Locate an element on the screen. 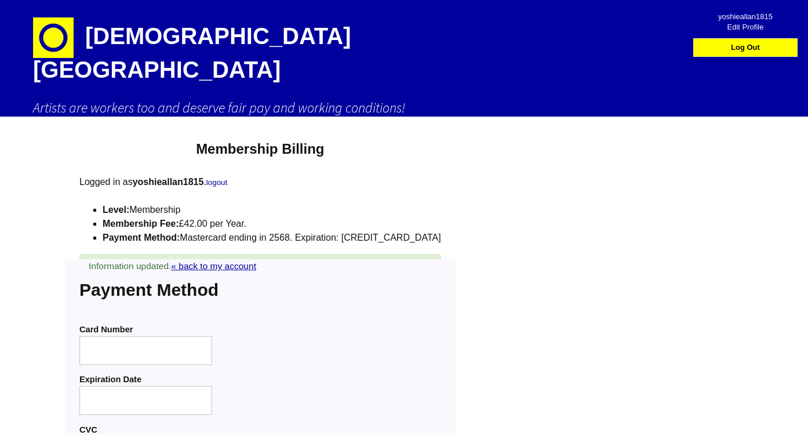  label: Expiration Date is located at coordinates (260, 379).